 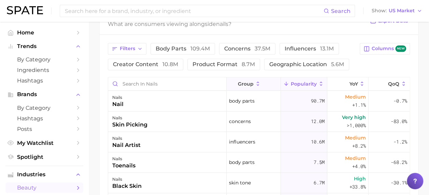 What do you see at coordinates (118, 104) in the screenshot?
I see `div: nail` at bounding box center [118, 104].